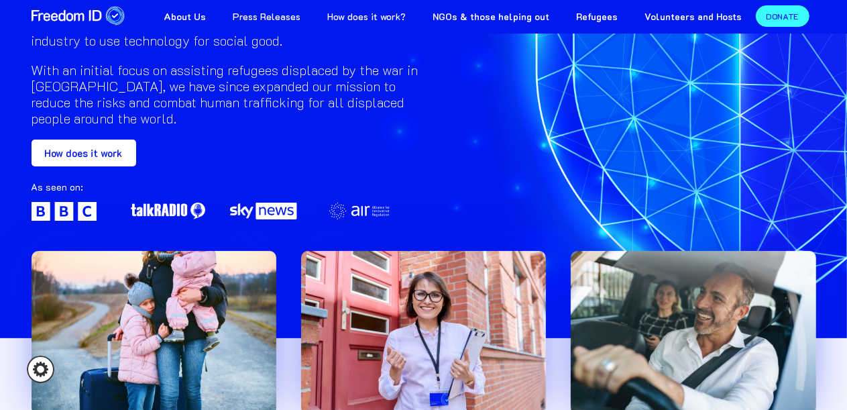  Describe the element at coordinates (40, 369) in the screenshot. I see `a: Cookie settings` at that location.